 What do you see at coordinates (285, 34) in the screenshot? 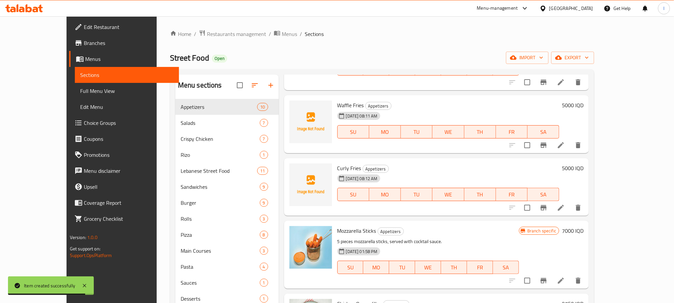
I see `a: Menus` at bounding box center [285, 34].